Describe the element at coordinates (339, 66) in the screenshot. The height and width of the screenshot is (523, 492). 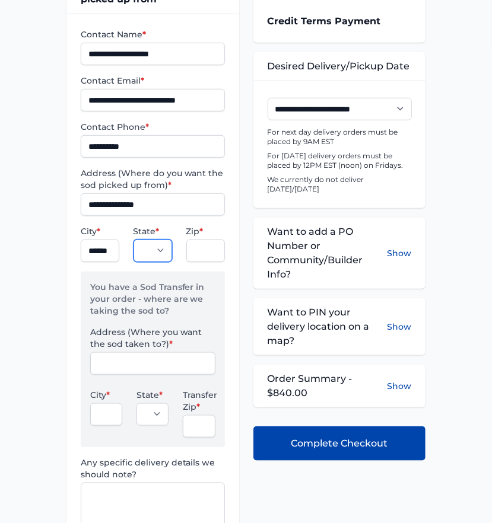
I see `div: Desired Delivery/Pickup Date` at that location.